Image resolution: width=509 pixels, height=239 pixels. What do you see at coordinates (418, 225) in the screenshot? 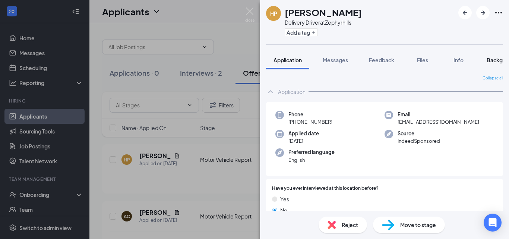
I see `span: Move to stage` at bounding box center [418, 225].